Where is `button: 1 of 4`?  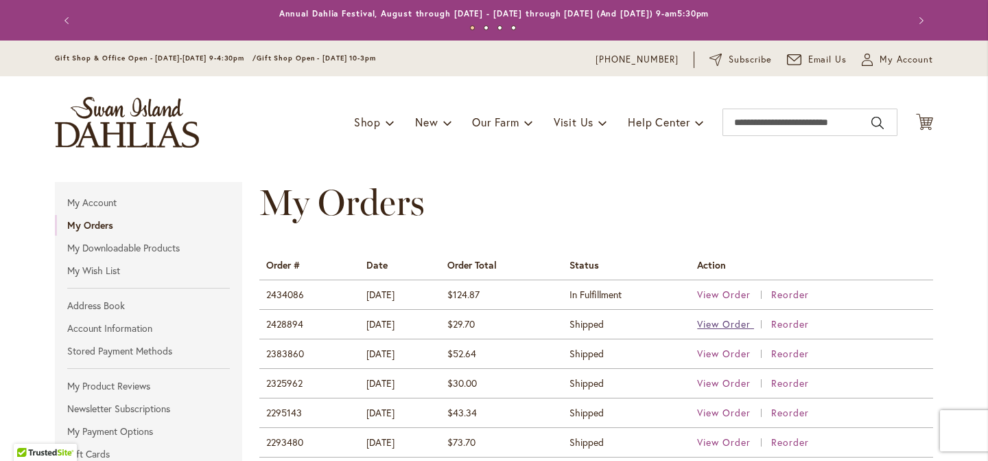 button: 1 of 4 is located at coordinates (472, 27).